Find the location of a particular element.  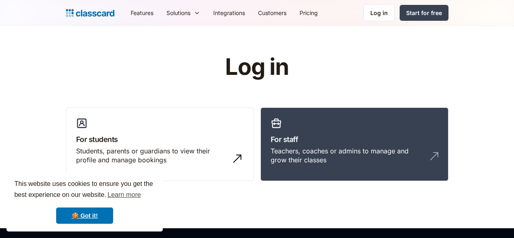

div: Students, parents or guardians to view their profile and manage bookings is located at coordinates (152, 155).